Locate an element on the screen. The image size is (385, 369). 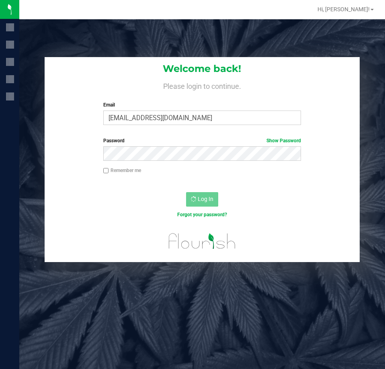
h1: Welcome back! is located at coordinates (202, 69).